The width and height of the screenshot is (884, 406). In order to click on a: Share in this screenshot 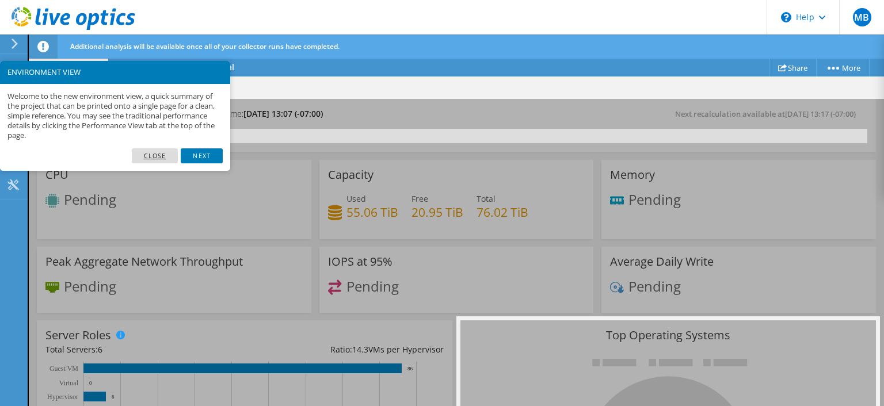, I will do `click(792, 67)`.